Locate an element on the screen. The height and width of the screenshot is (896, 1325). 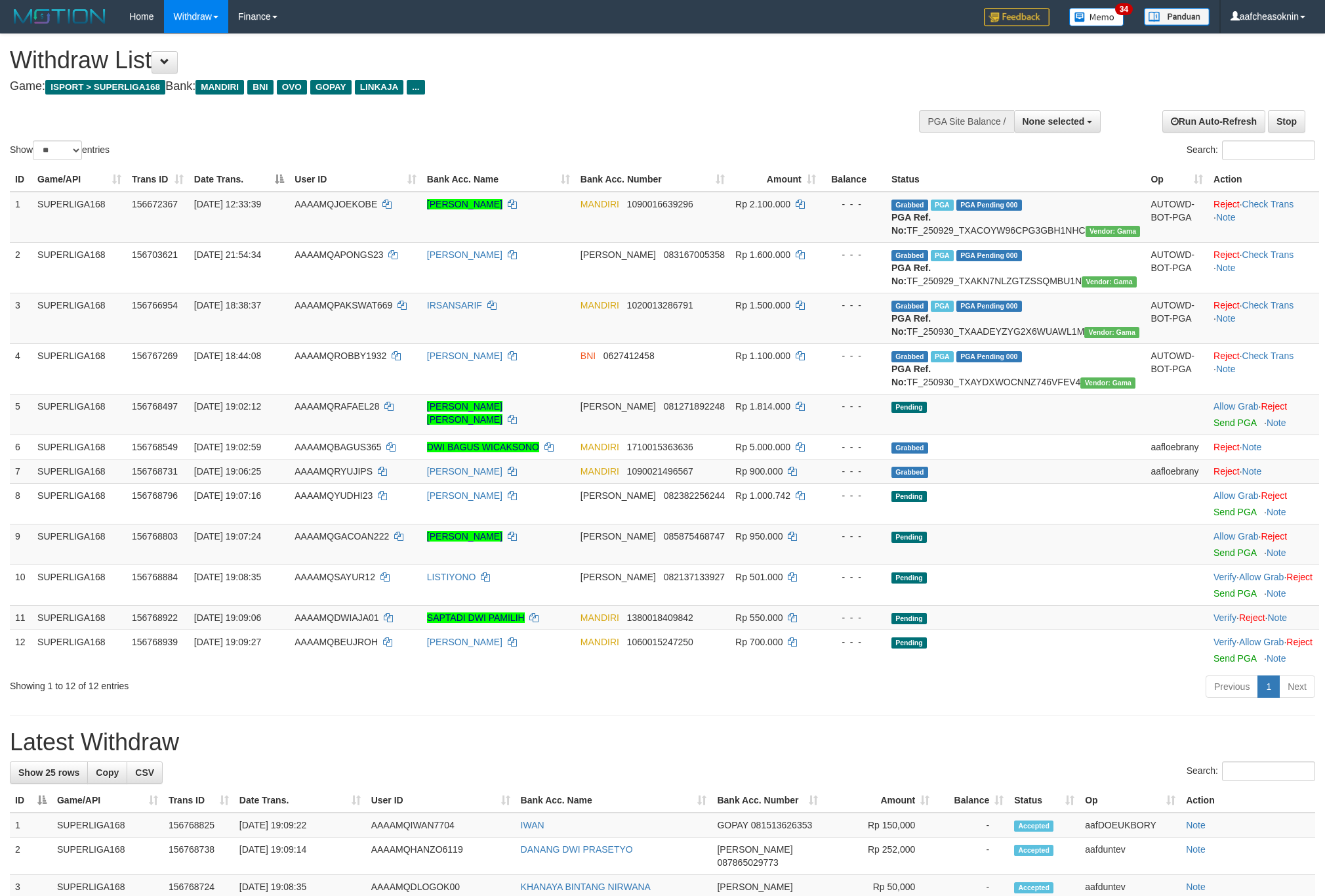
span: AAAAMQROBBY1932 is located at coordinates (341, 356).